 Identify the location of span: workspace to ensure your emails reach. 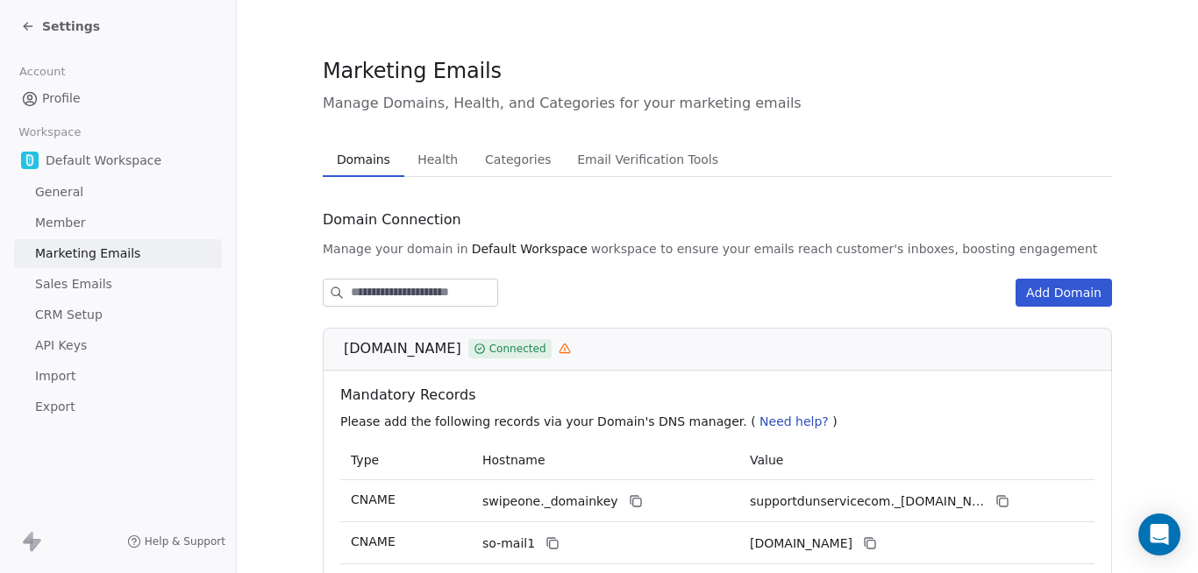
(712, 249).